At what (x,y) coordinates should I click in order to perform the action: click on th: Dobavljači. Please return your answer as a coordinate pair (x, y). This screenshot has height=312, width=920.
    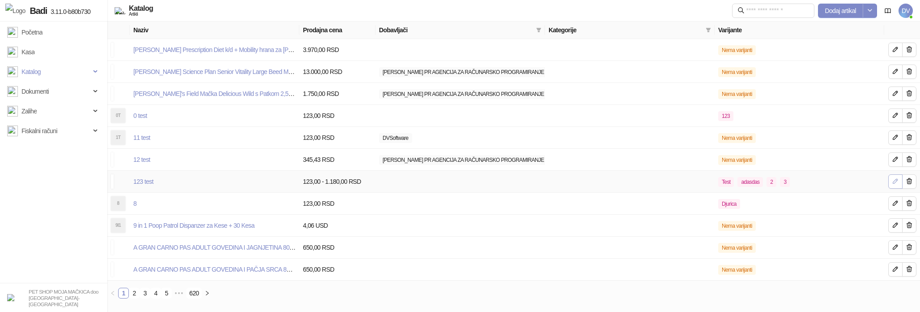
    Looking at the image, I should click on (460, 30).